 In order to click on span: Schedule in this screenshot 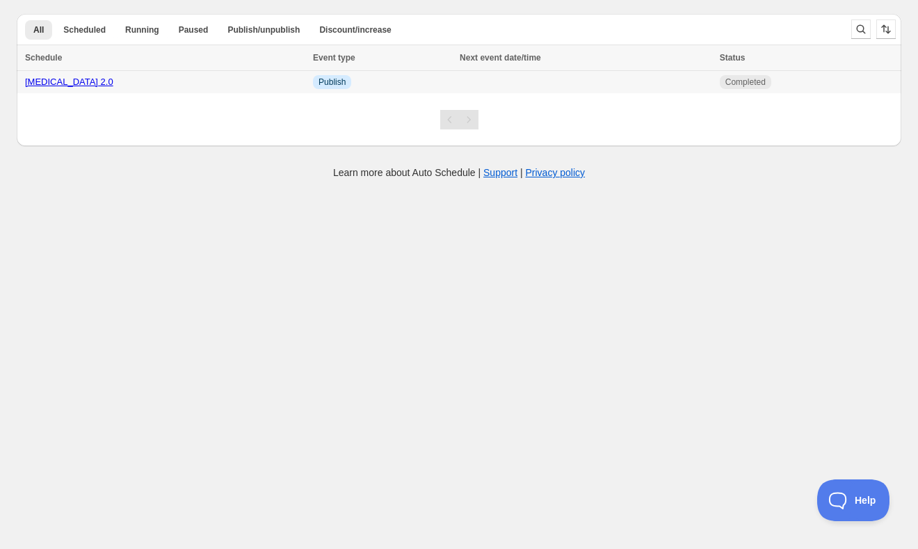, I will do `click(43, 58)`.